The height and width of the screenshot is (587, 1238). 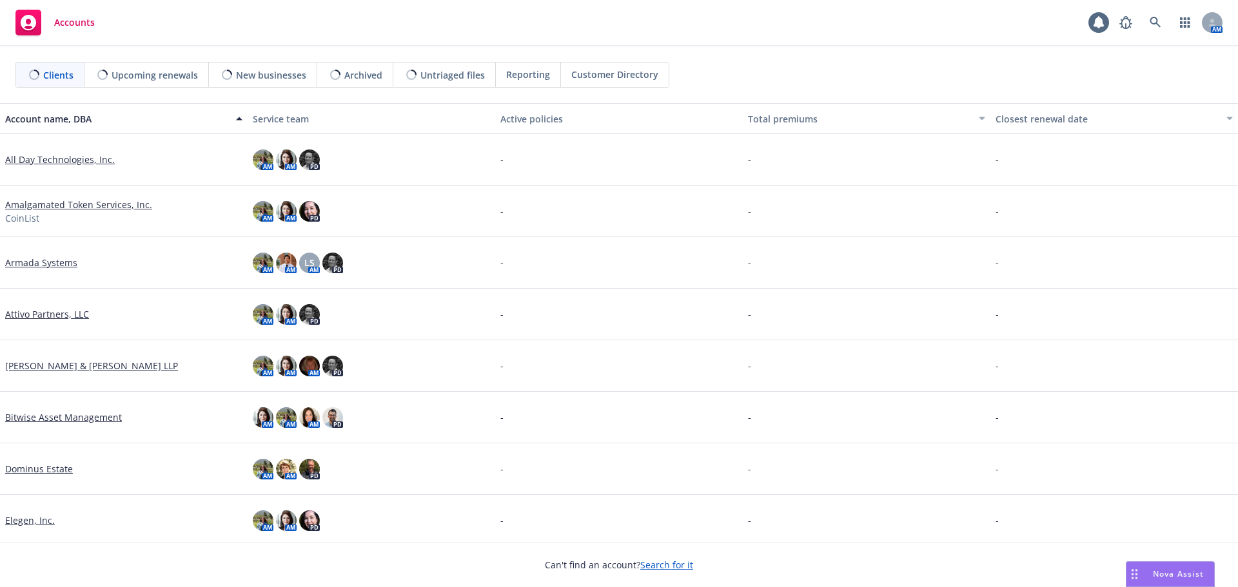 What do you see at coordinates (271, 75) in the screenshot?
I see `span: New businesses` at bounding box center [271, 75].